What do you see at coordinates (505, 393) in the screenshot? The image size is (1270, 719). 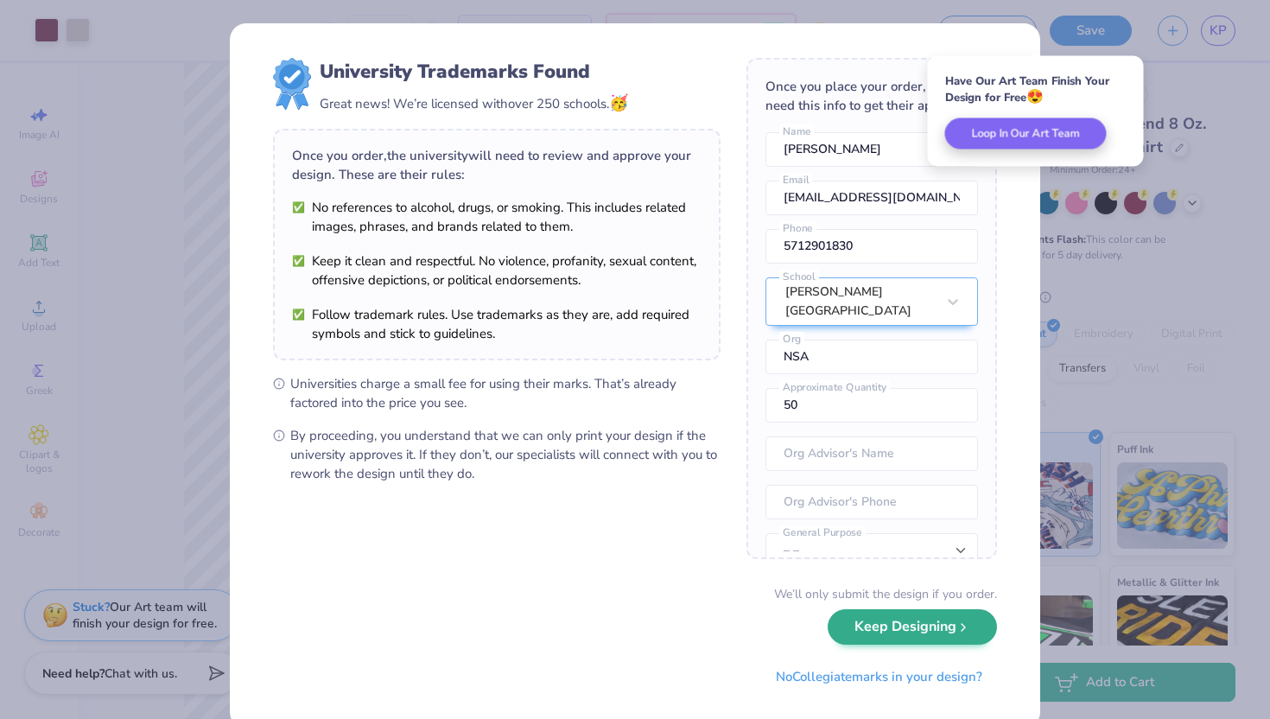 I see `span: Universities charge a small fee for using their marks. That’s already factored into the price you...` at bounding box center [505, 393].